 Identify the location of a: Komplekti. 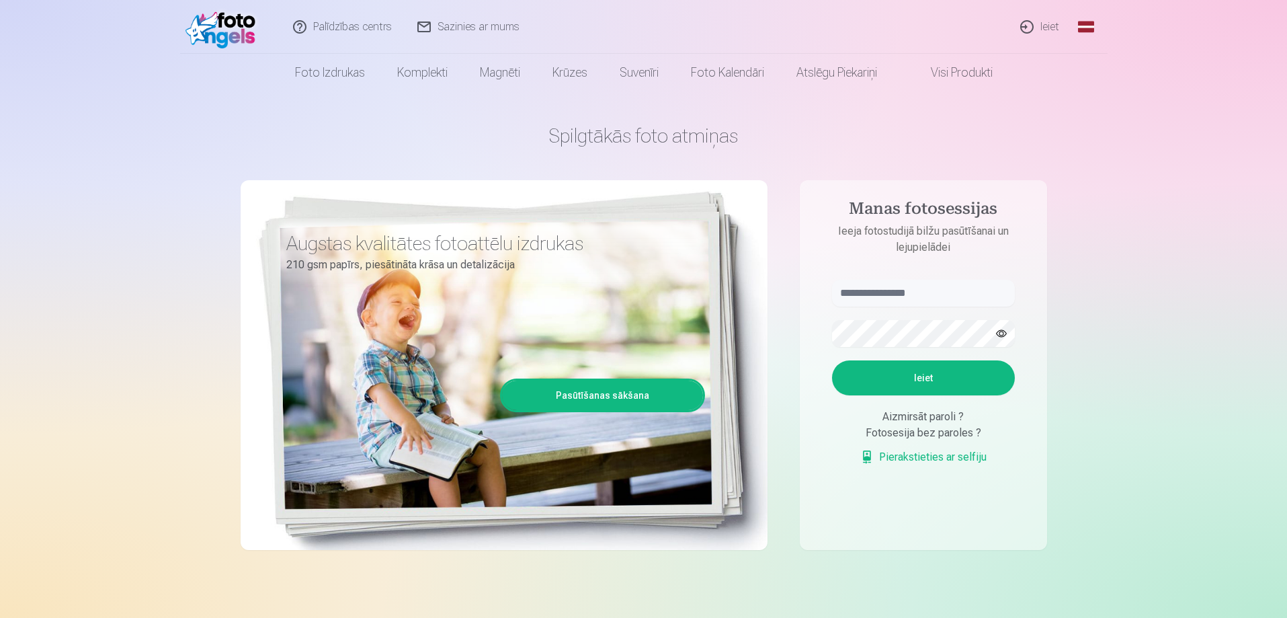
(422, 73).